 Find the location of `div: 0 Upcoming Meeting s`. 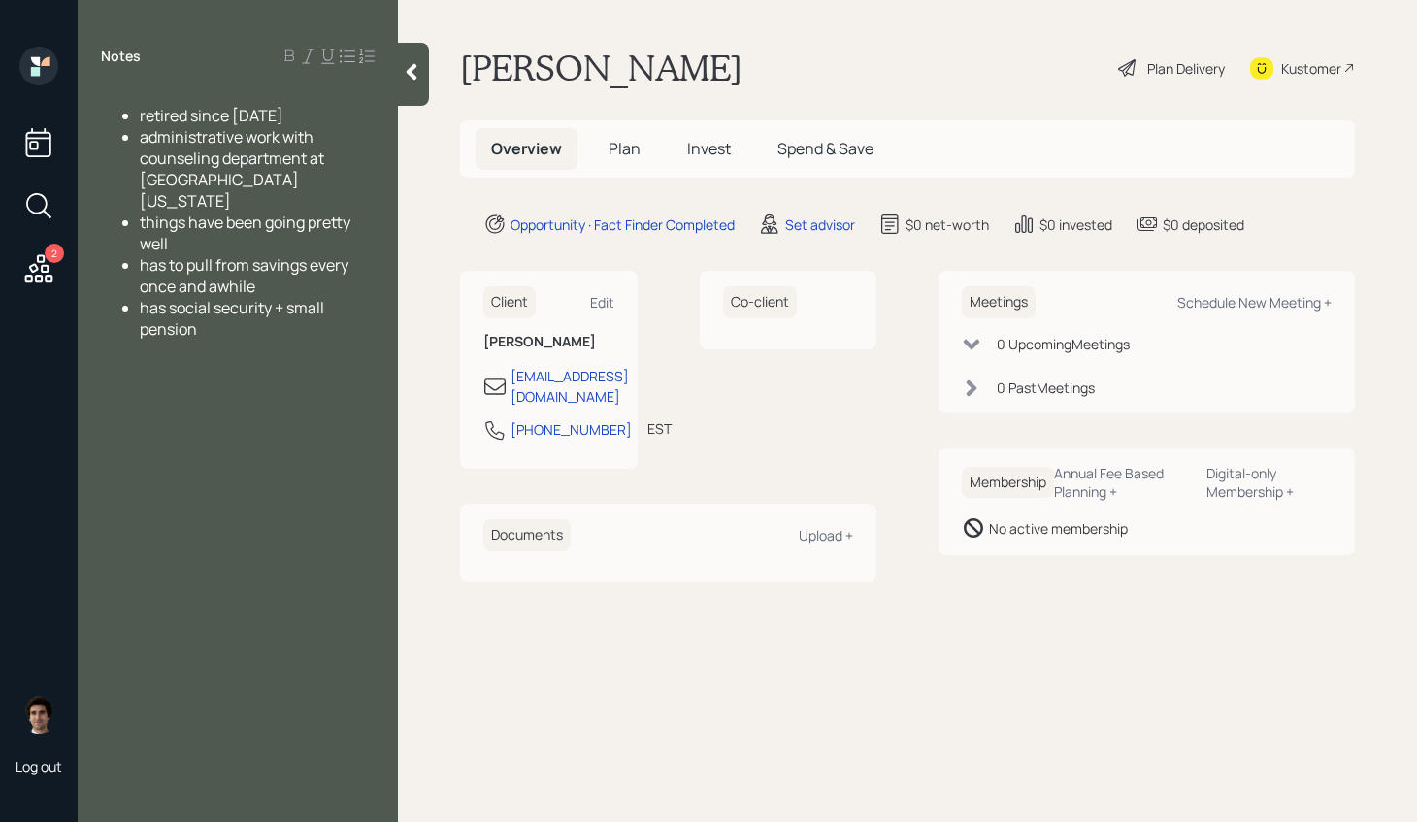

div: 0 Upcoming Meeting s is located at coordinates (1062, 343).